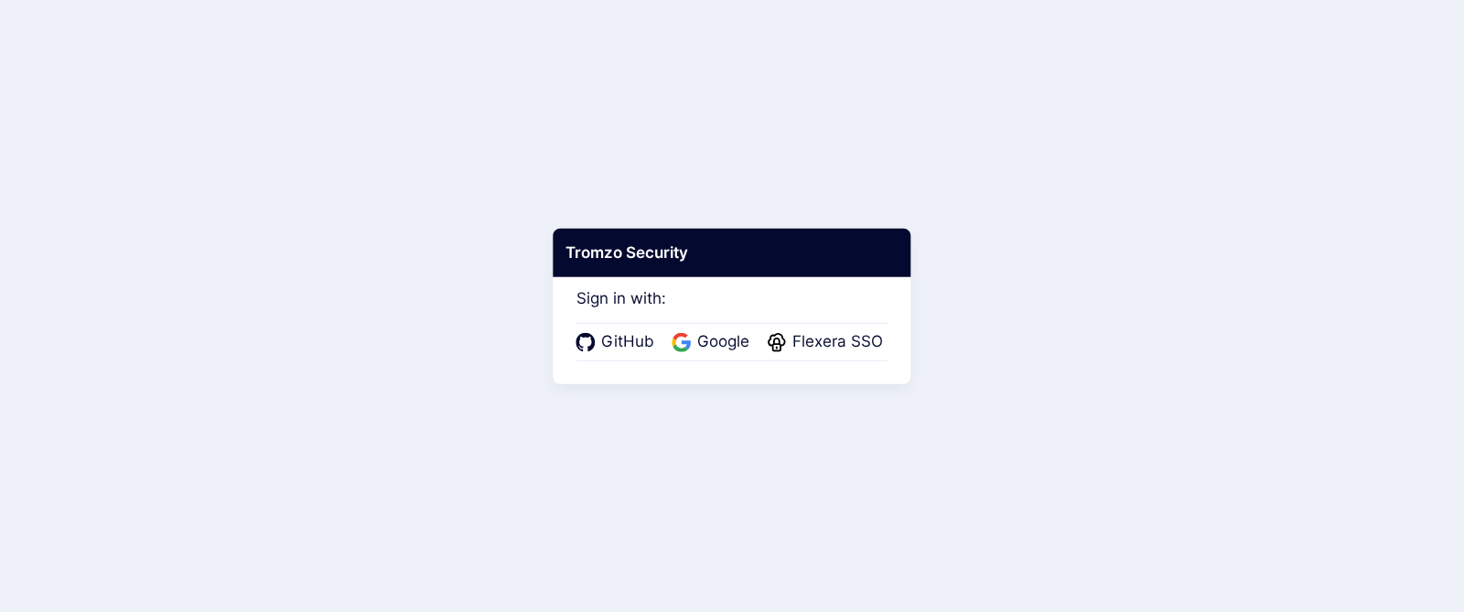  What do you see at coordinates (618, 342) in the screenshot?
I see `a: GitHub` at bounding box center [618, 342].